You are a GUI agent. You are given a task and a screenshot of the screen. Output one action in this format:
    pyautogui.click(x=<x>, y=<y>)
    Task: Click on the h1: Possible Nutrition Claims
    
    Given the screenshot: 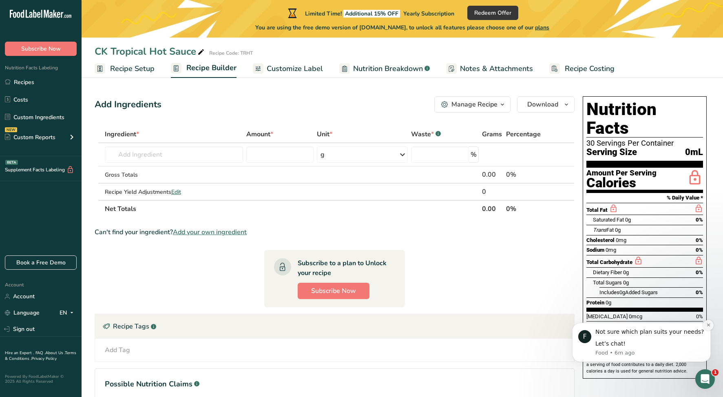 What is the action you would take?
    pyautogui.click(x=334, y=384)
    